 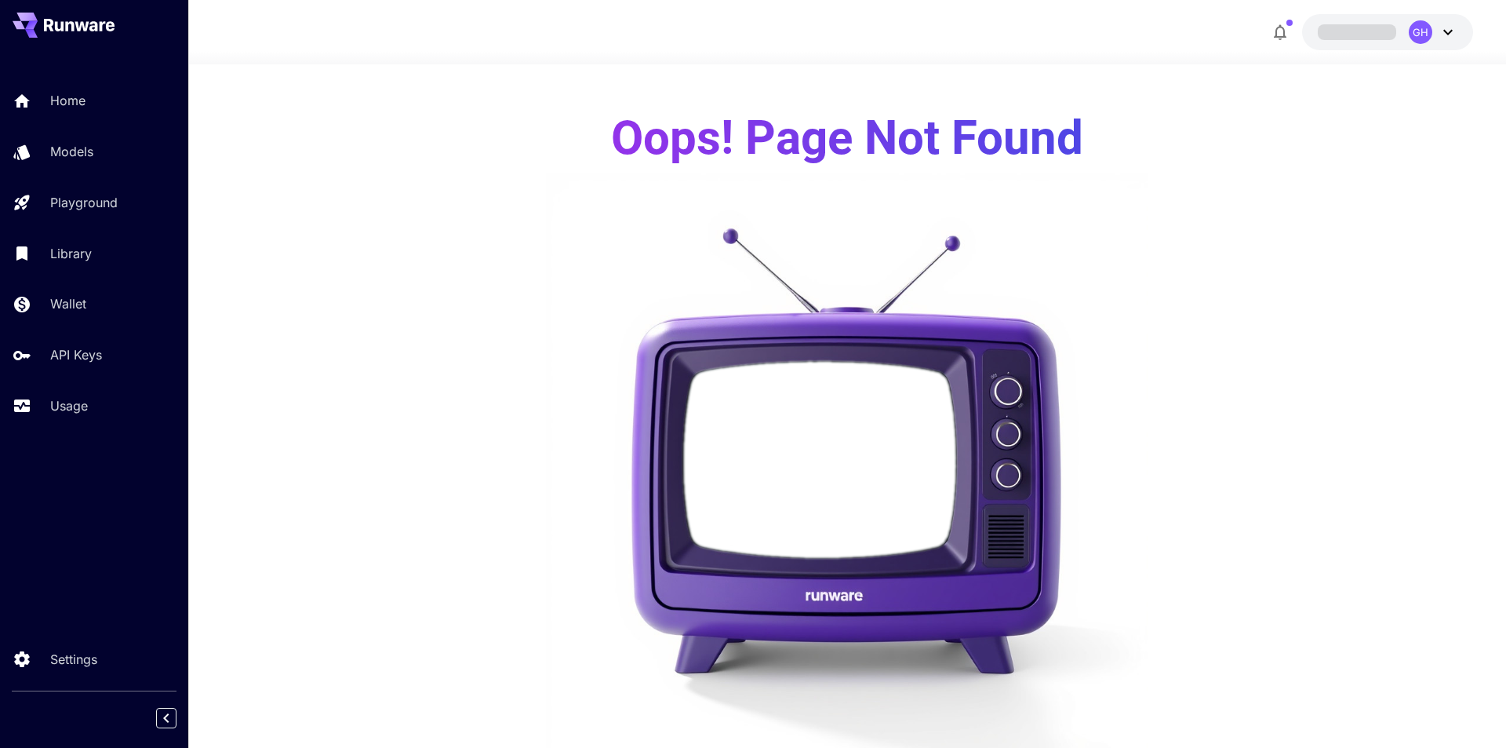 I want to click on p: Library, so click(x=71, y=253).